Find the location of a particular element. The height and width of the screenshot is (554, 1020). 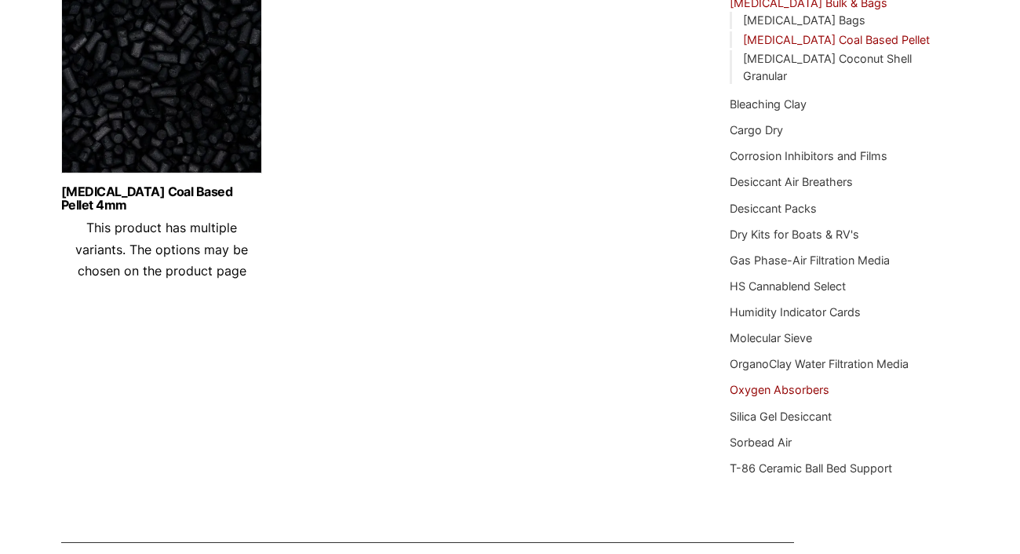

a: Bleaching Clay is located at coordinates (768, 104).